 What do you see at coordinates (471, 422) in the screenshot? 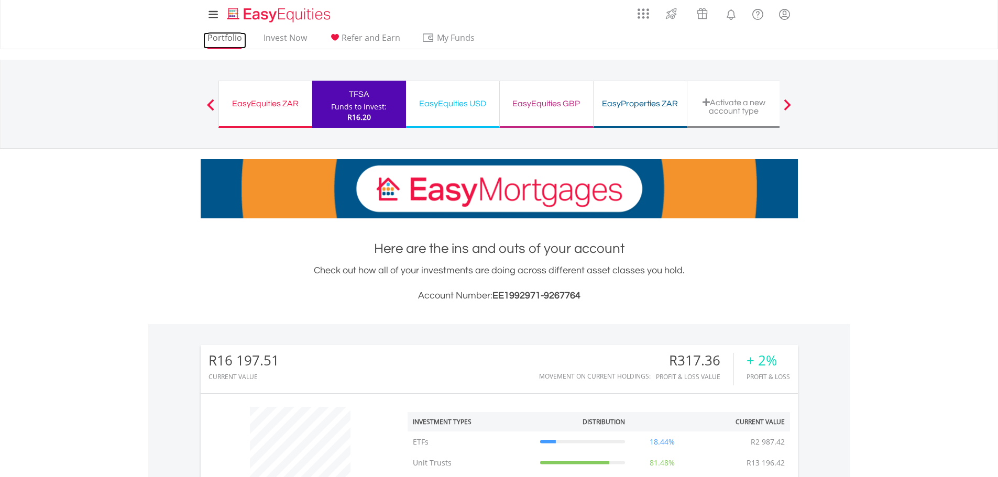
I see `th: Investment Types` at bounding box center [471, 422].